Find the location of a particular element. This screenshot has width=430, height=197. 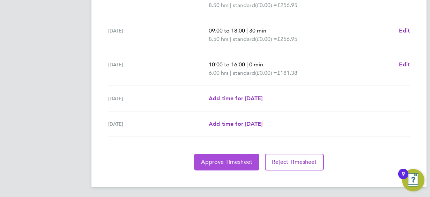

span: 30 min is located at coordinates (257, 30).